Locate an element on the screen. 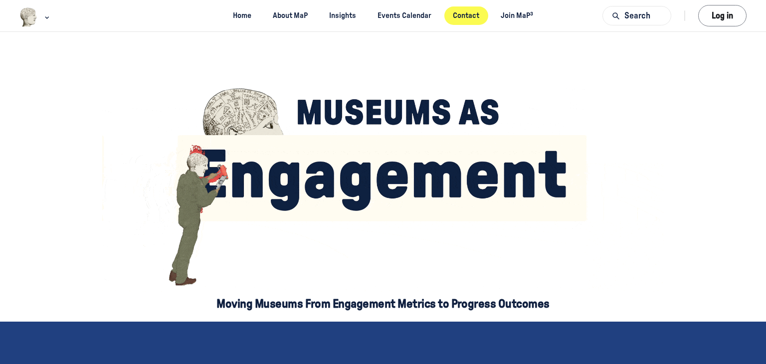 The height and width of the screenshot is (364, 766). span: Name is located at coordinates (15, 51).